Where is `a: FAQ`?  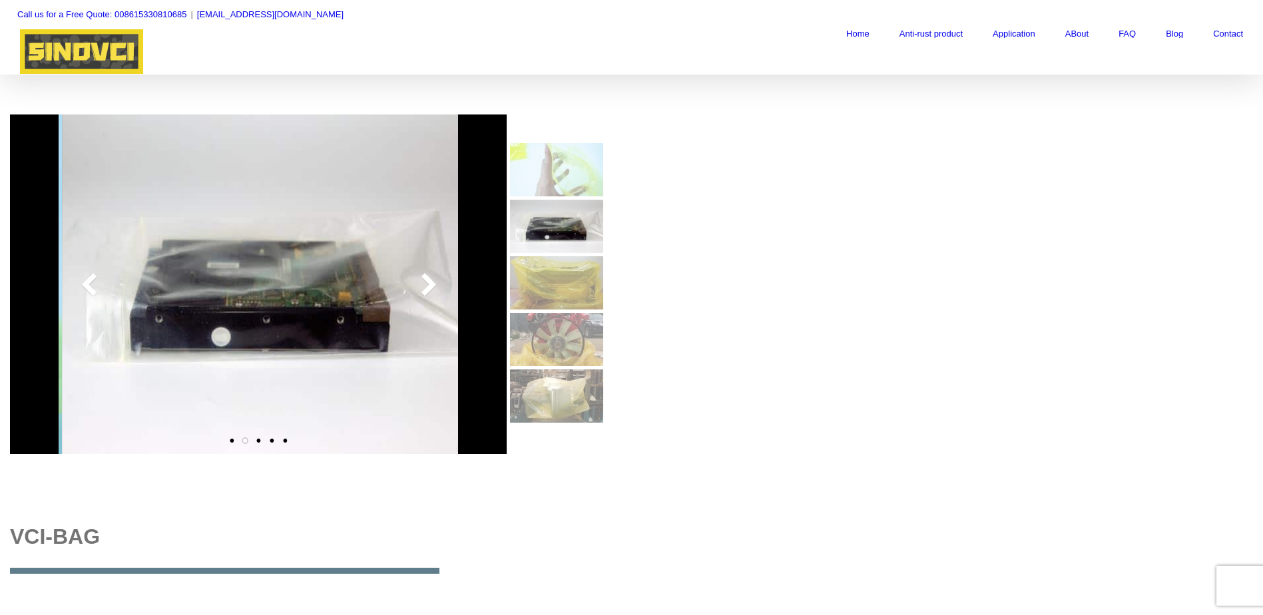 a: FAQ is located at coordinates (1127, 33).